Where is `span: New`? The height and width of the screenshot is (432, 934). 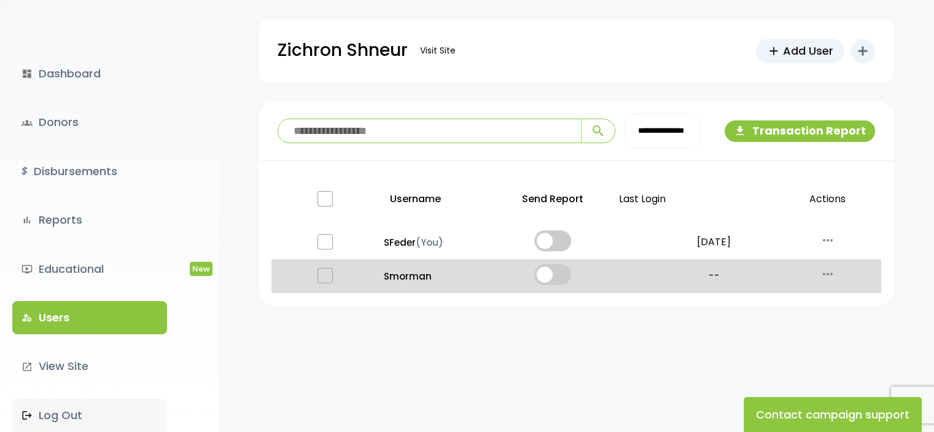 span: New is located at coordinates (201, 268).